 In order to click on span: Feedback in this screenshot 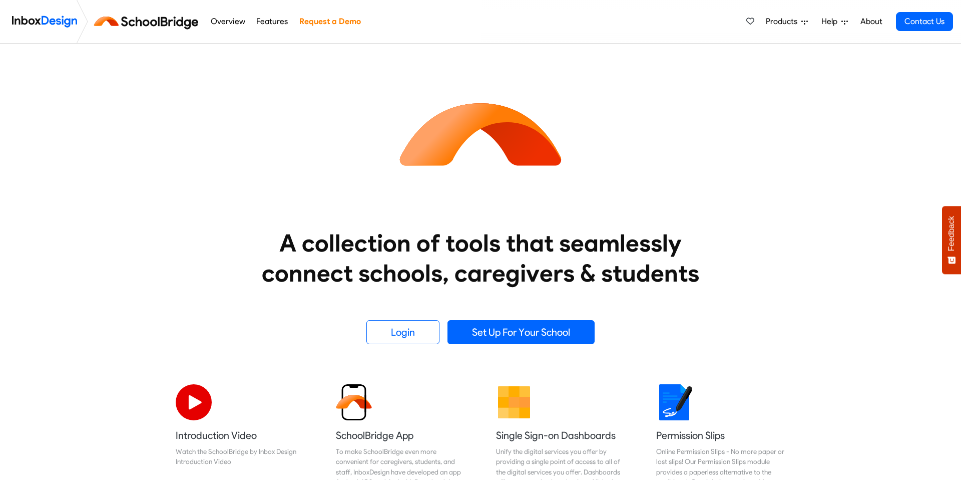, I will do `click(952, 233)`.